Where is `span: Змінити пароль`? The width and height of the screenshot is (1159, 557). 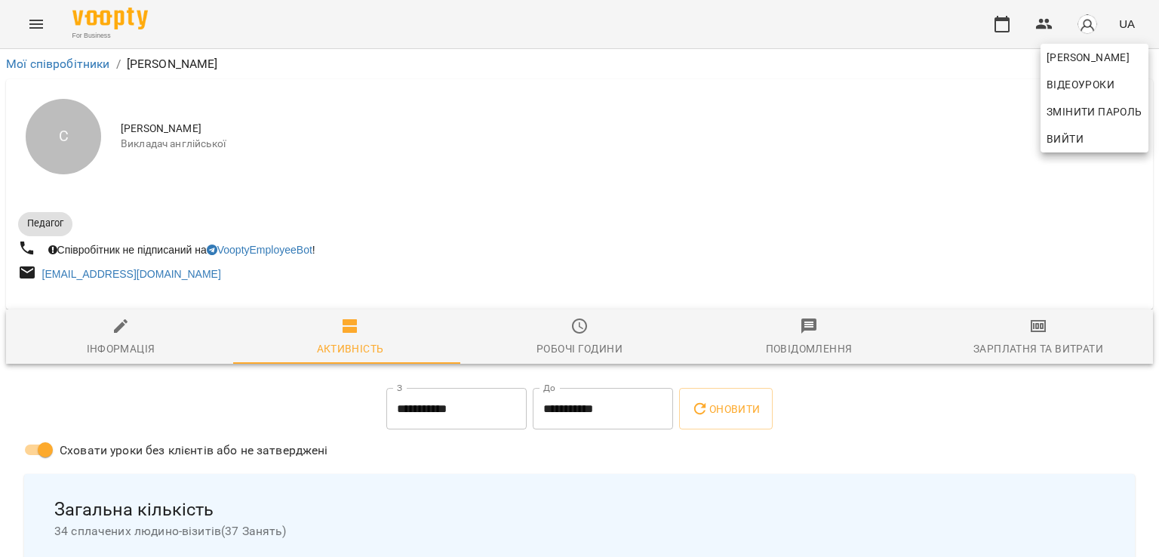 span: Змінити пароль is located at coordinates (1094, 112).